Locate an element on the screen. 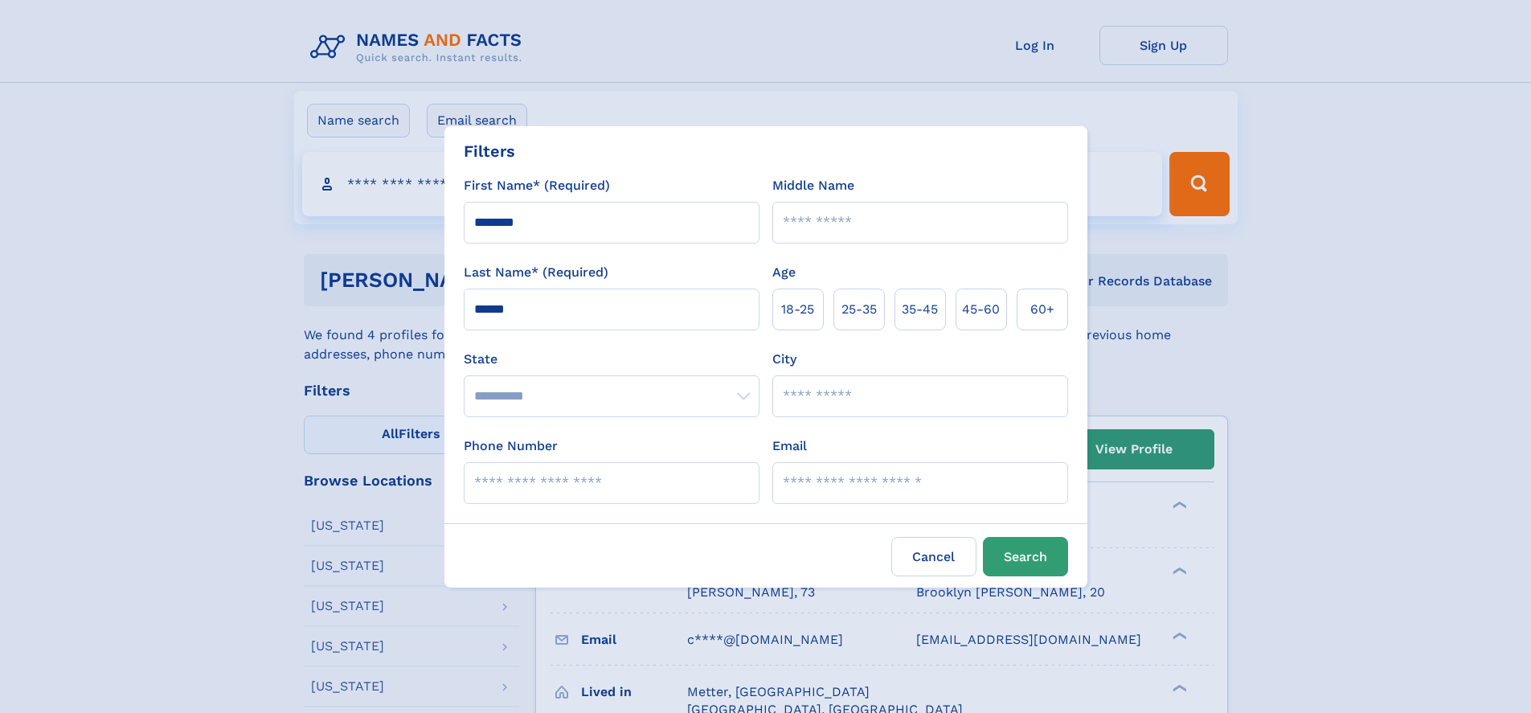  label: First Name* (Required) is located at coordinates (537, 186).